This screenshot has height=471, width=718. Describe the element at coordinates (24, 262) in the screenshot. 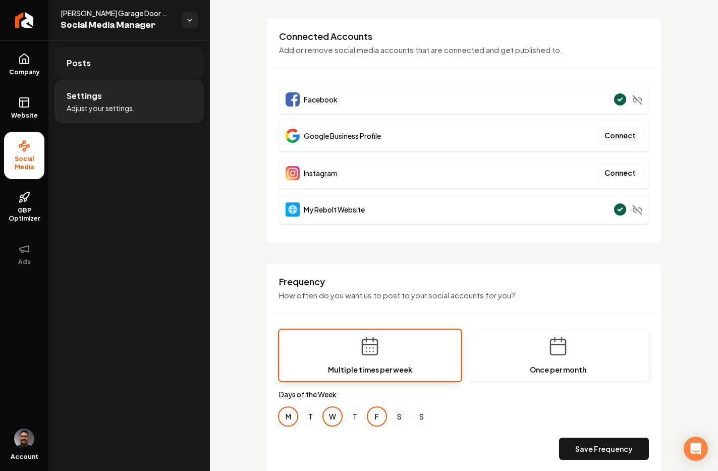

I see `span: Ads` at that location.